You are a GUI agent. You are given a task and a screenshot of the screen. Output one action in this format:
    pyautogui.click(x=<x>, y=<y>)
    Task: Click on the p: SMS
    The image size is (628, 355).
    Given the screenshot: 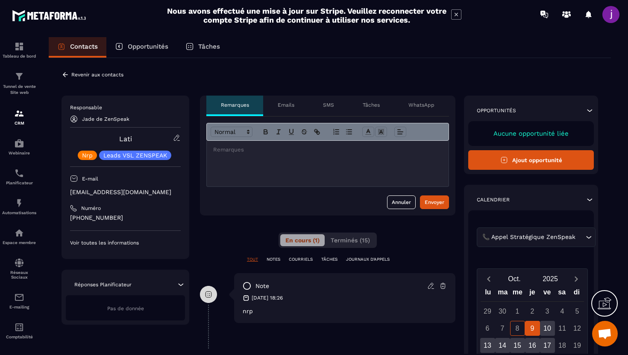 What is the action you would take?
    pyautogui.click(x=328, y=105)
    